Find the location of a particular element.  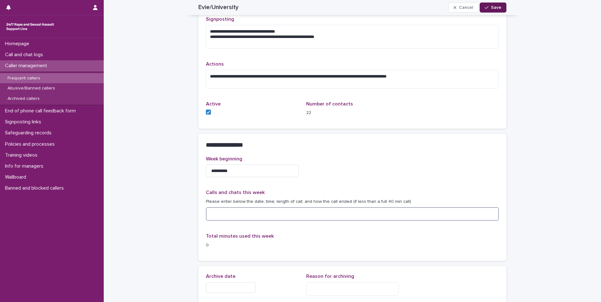

button: Save is located at coordinates (493, 8).